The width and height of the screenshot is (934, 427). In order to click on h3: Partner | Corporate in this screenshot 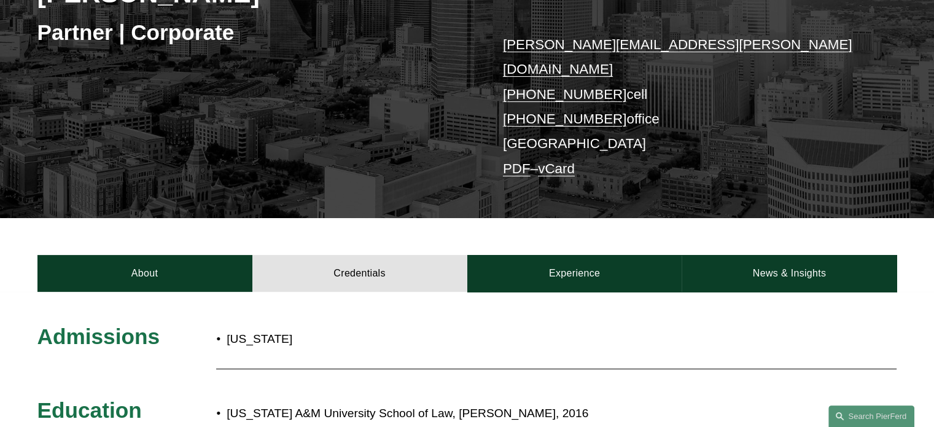, I will do `click(252, 33)`.